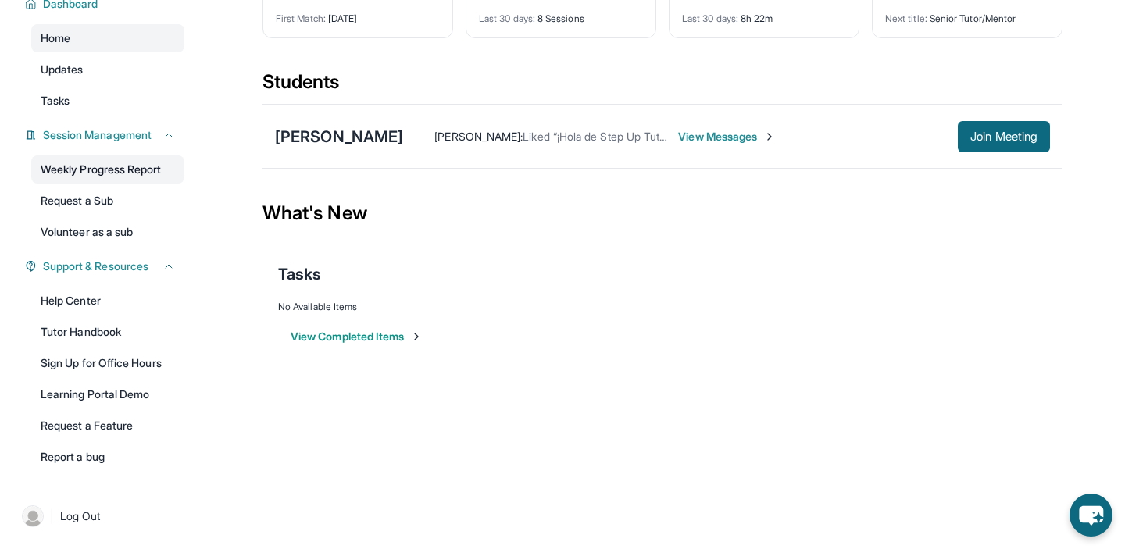 This screenshot has width=1125, height=549. What do you see at coordinates (663, 213) in the screenshot?
I see `div: What's New` at bounding box center [663, 213].